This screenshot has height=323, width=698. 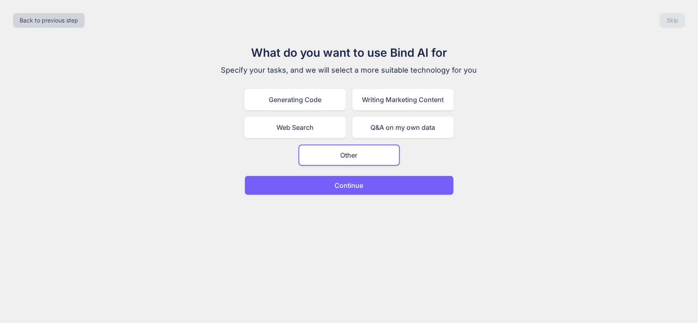 I want to click on h1: What do you want to use Bind AI for, so click(x=349, y=53).